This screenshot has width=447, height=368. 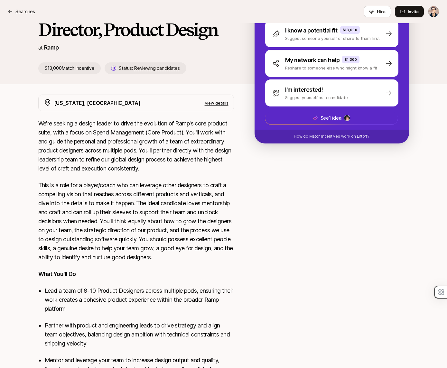 I want to click on strong: What You'll Do, so click(x=57, y=274).